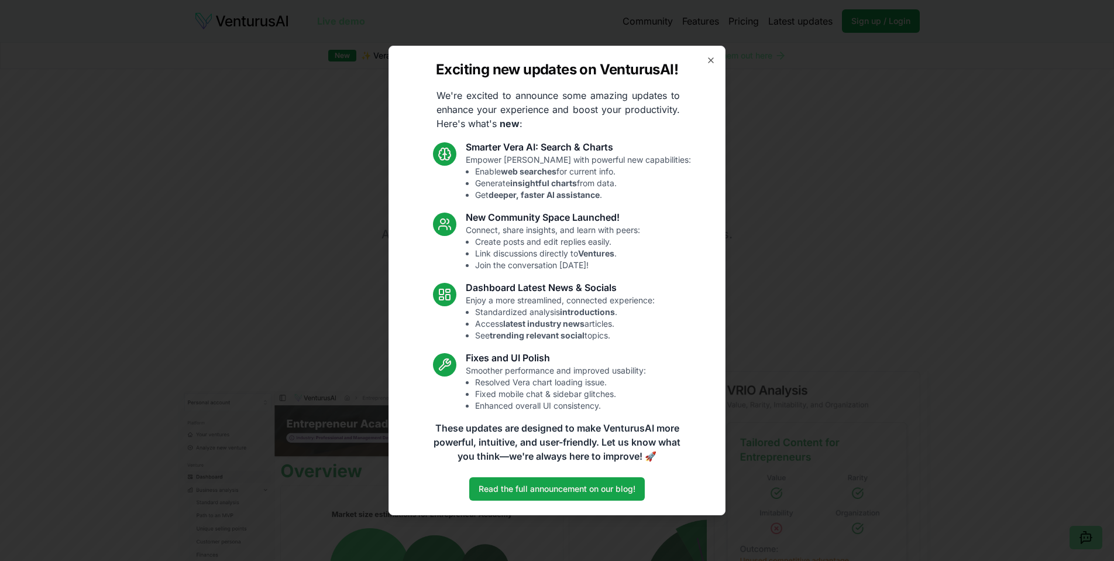  Describe the element at coordinates (596, 253) in the screenshot. I see `strong: Ventures` at that location.